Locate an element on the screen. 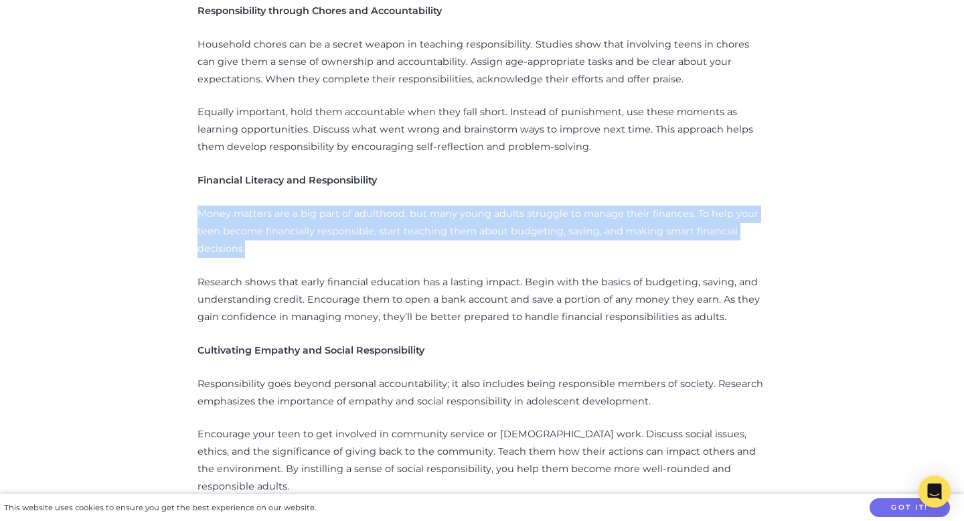  div: This website uses cookies to ensure you get the best experience on our website. is located at coordinates (160, 508).